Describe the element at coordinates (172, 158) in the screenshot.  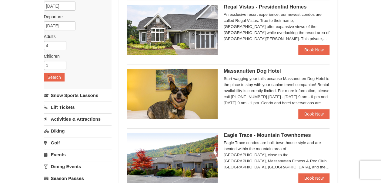
I see `img: 19218983-1-9b289e55.jpg` at that location.